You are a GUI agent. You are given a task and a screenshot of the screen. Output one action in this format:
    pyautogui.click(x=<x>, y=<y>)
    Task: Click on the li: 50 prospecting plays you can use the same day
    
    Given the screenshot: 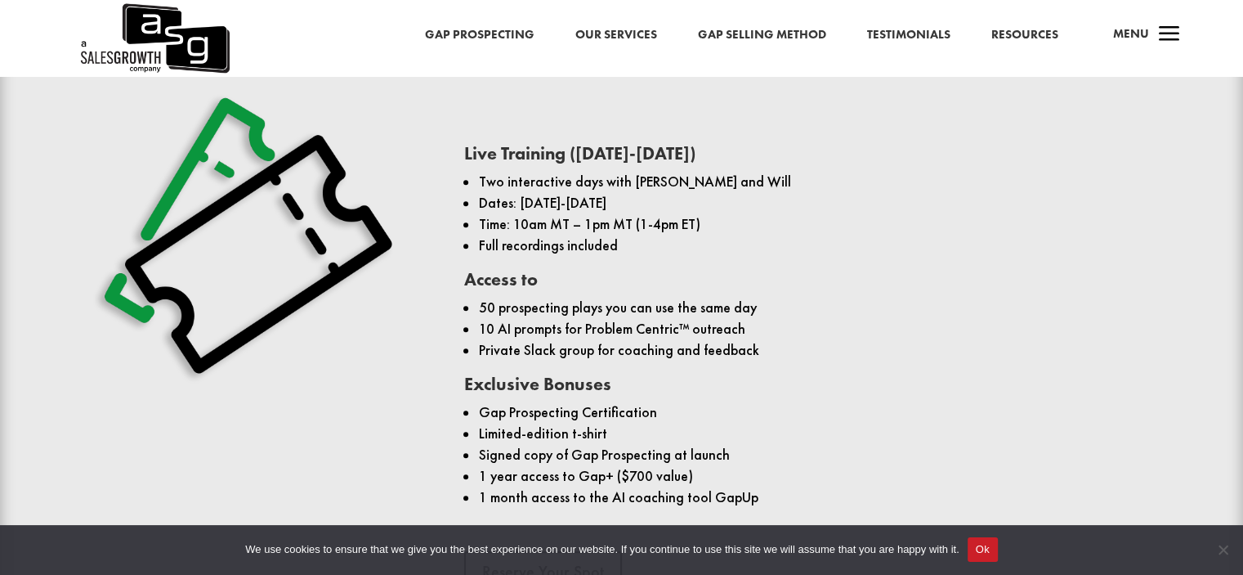 What is the action you would take?
    pyautogui.click(x=815, y=307)
    